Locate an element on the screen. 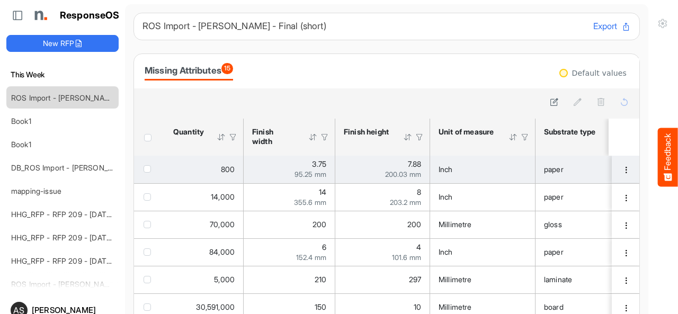  td: 5000 is template cell Column Header httpsnorthellcomontologiesmapping-rulesorderhasquantity is located at coordinates (204, 280).